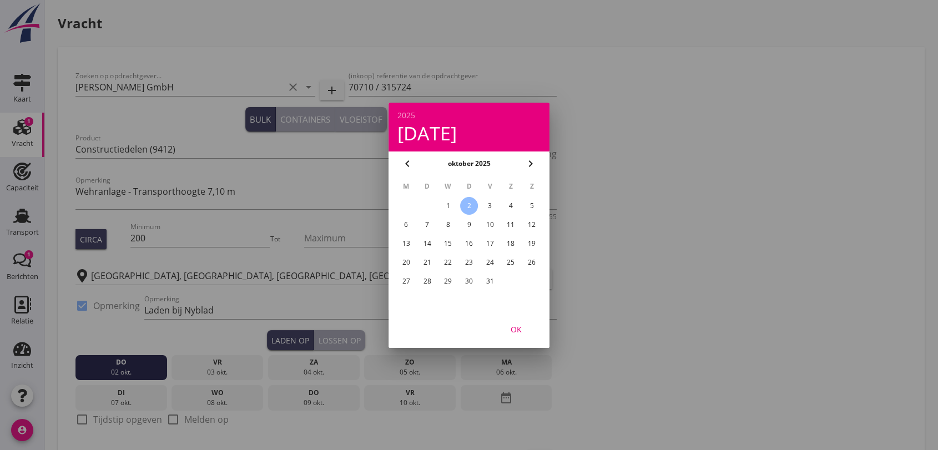  Describe the element at coordinates (469, 164) in the screenshot. I see `button: oktober 2025` at that location.